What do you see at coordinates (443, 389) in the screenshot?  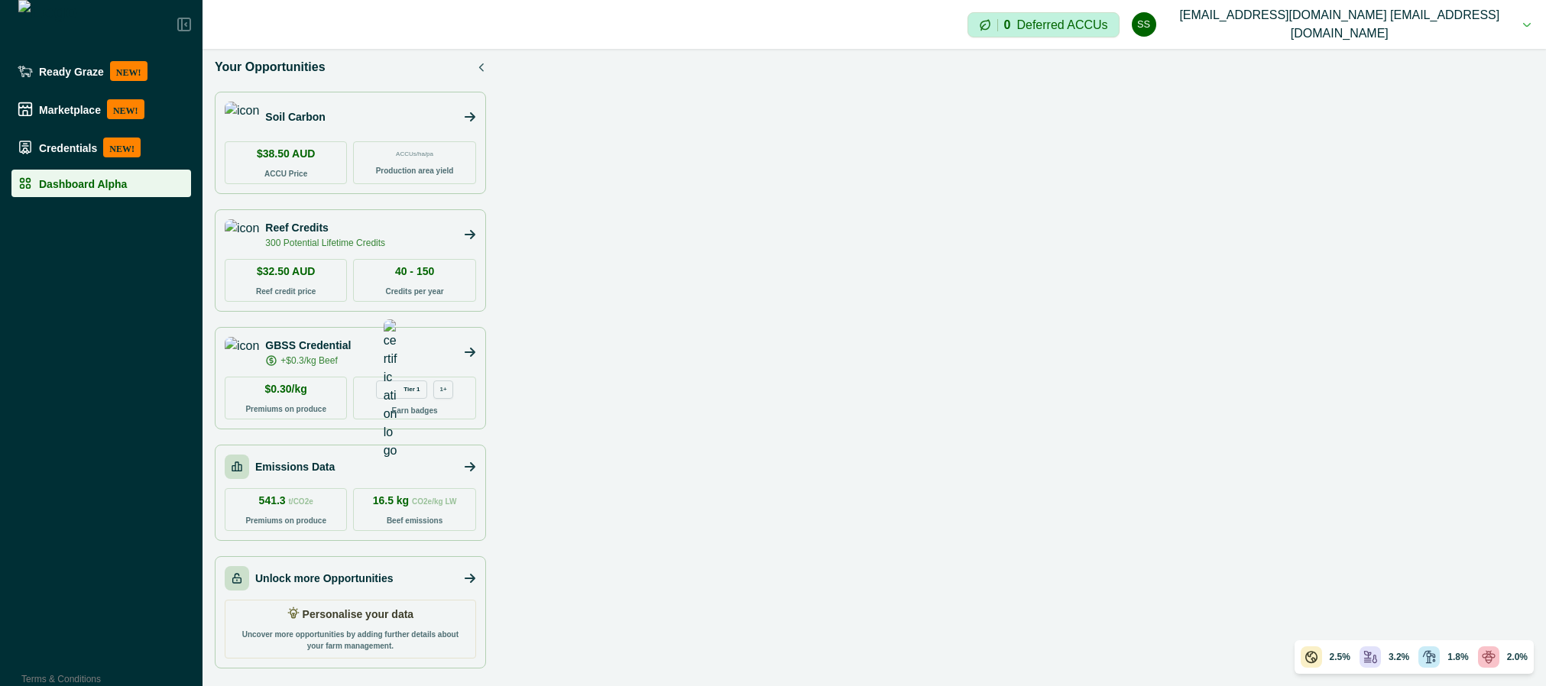 I see `p: 1+` at bounding box center [443, 389].